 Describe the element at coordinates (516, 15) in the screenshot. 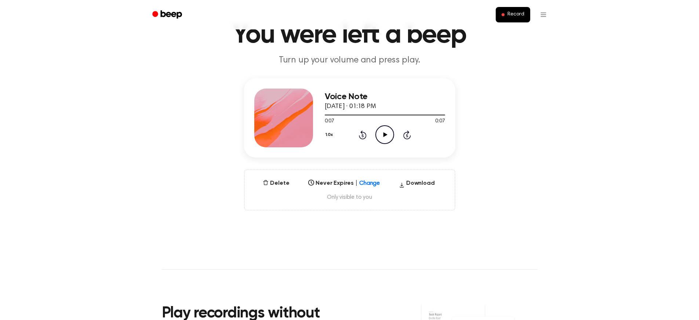

I see `span: Record` at that location.